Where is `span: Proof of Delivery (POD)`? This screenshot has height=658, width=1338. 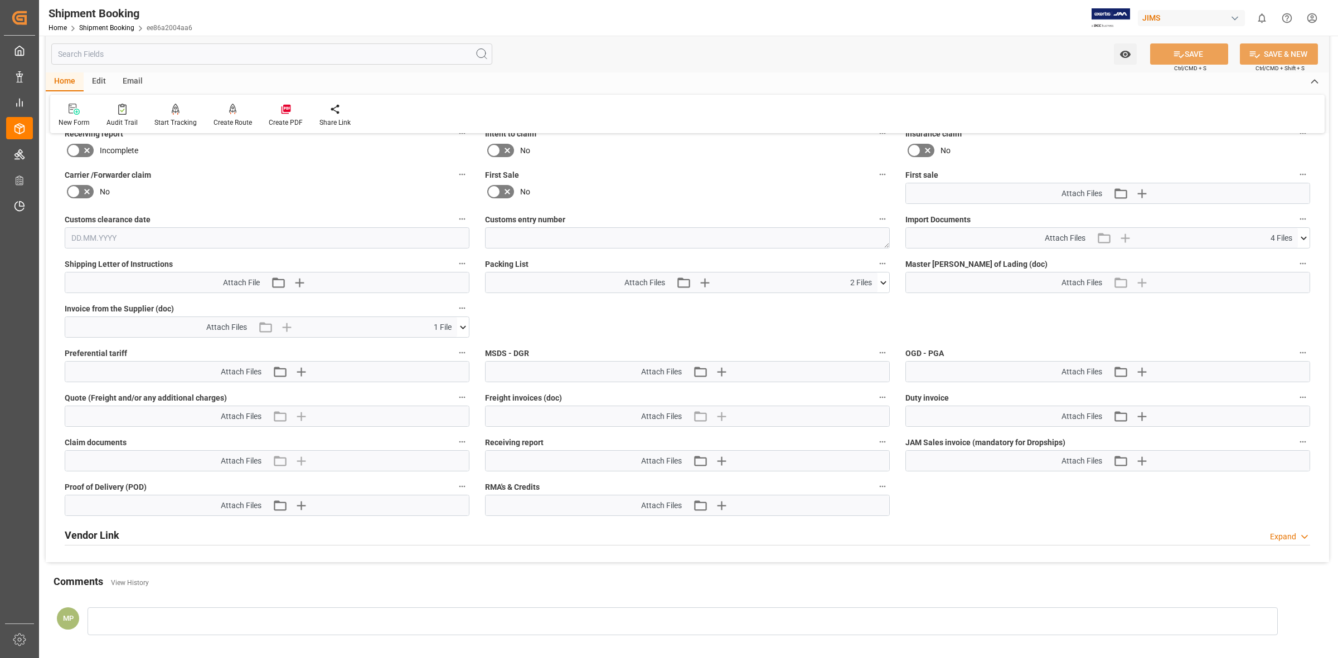 span: Proof of Delivery (POD) is located at coordinates (105, 487).